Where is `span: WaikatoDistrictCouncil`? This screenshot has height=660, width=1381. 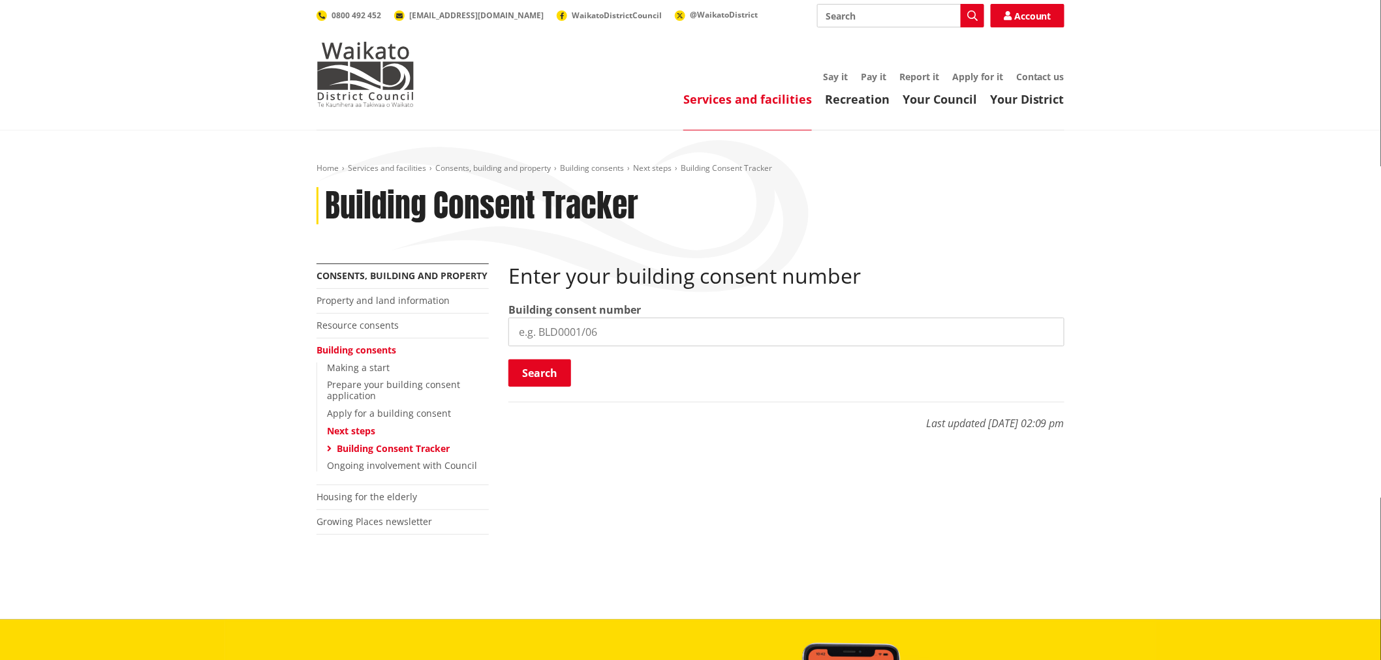
span: WaikatoDistrictCouncil is located at coordinates (617, 15).